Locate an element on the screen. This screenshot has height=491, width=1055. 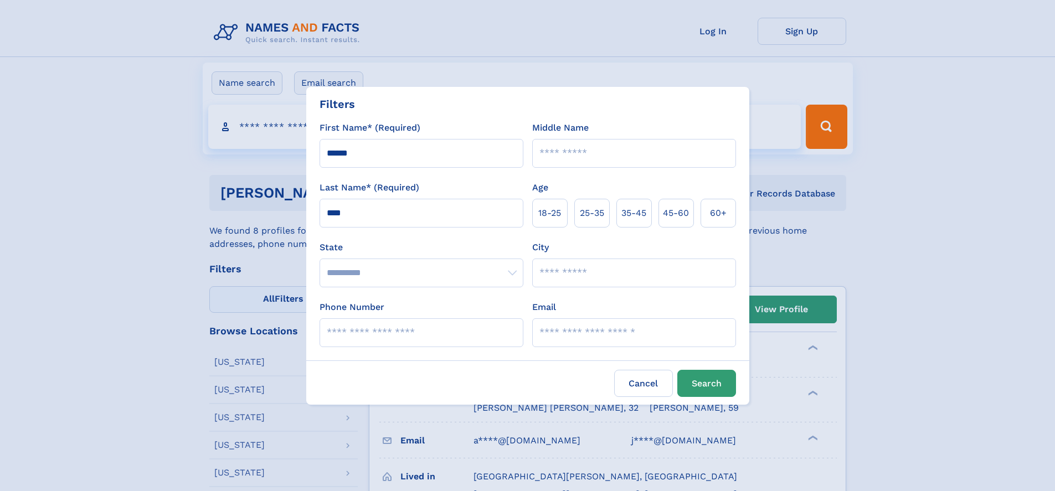
label: Age is located at coordinates (540, 188).